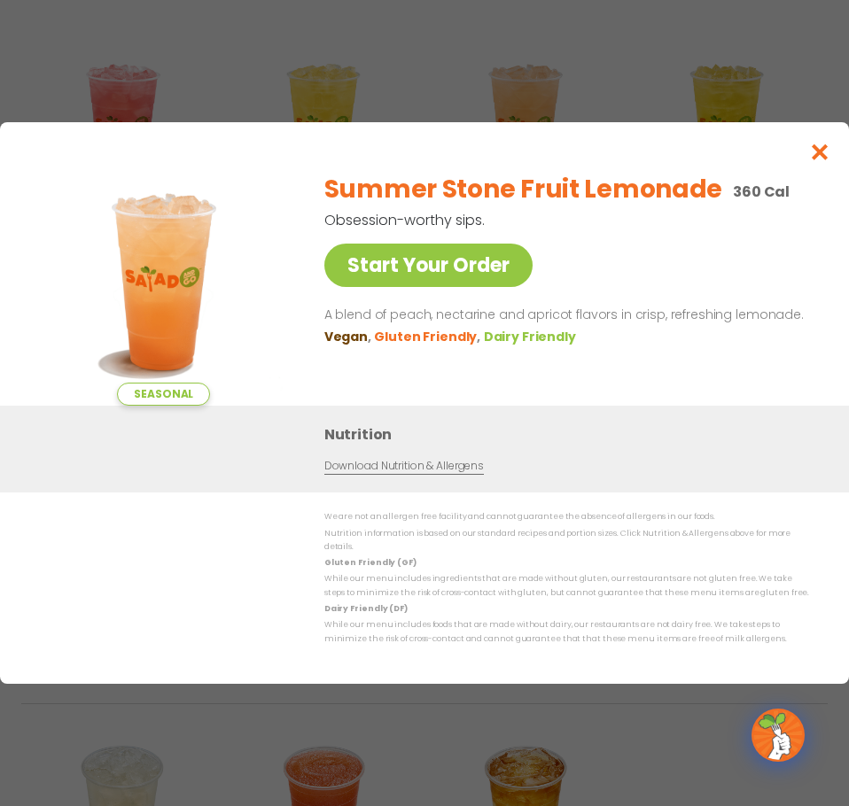 This screenshot has height=806, width=849. I want to click on strong: Dairy Friendly (DF), so click(366, 608).